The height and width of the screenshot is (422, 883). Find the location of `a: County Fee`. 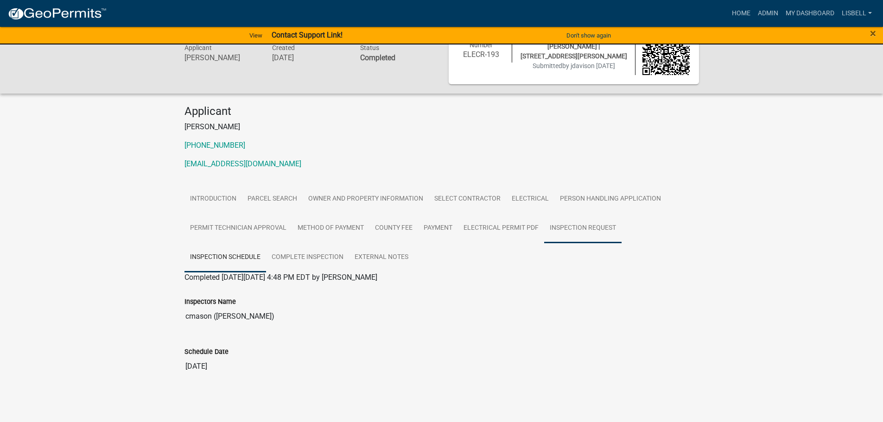

a: County Fee is located at coordinates (394, 229).